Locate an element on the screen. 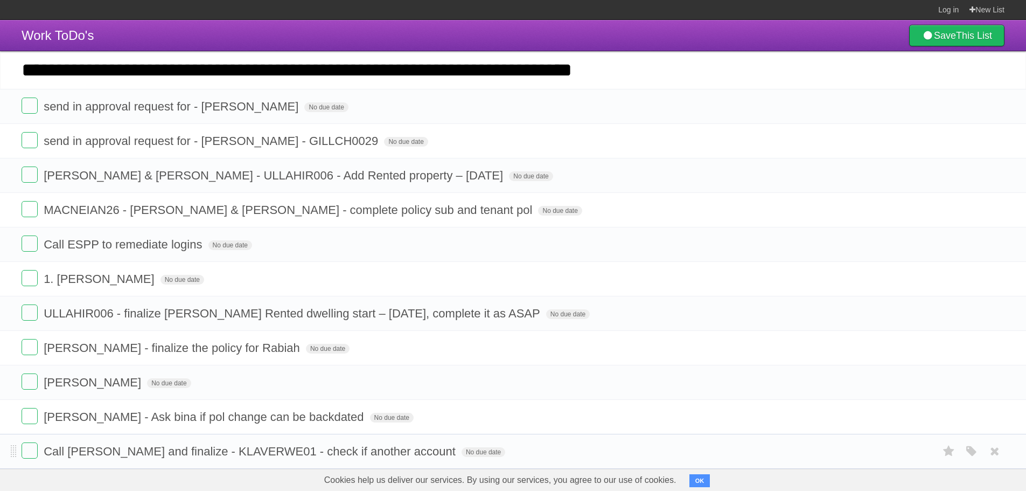 The width and height of the screenshot is (1026, 491). span: Cookies help us deliver our services. By using our services, you agree to our use of cookies. is located at coordinates (500, 480).